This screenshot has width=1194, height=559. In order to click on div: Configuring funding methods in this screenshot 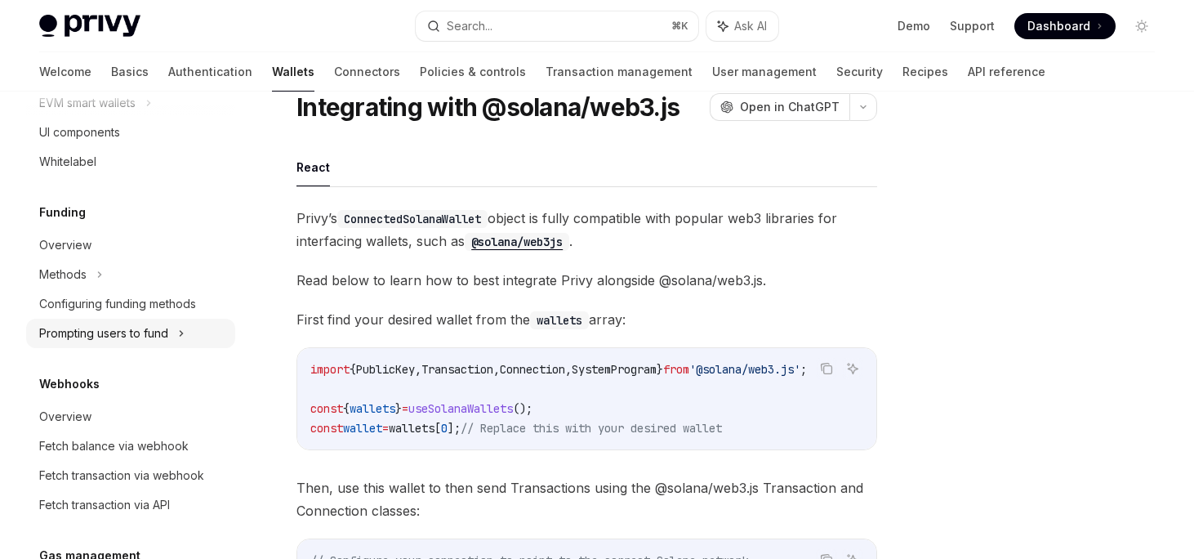, I will do `click(118, 304)`.